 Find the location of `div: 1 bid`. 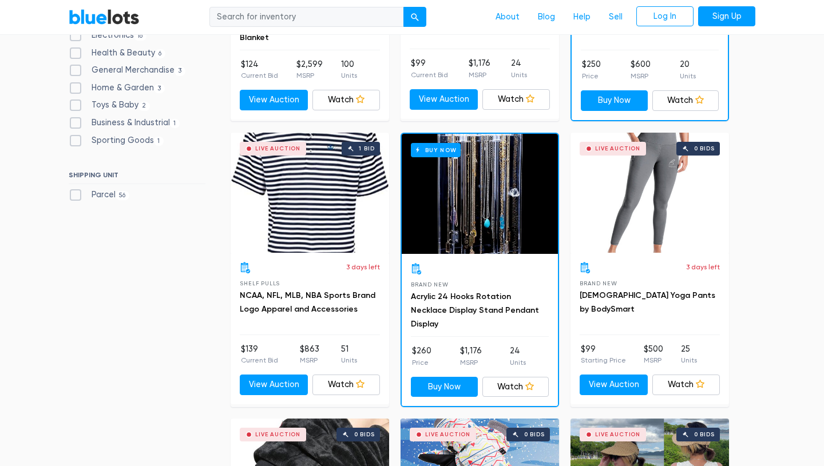

div: 1 bid is located at coordinates (366, 149).